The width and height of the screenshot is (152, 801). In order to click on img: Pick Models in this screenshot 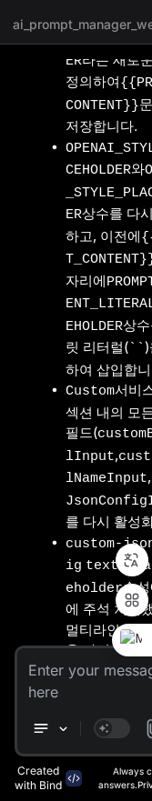, I will do `click(63, 729)`.